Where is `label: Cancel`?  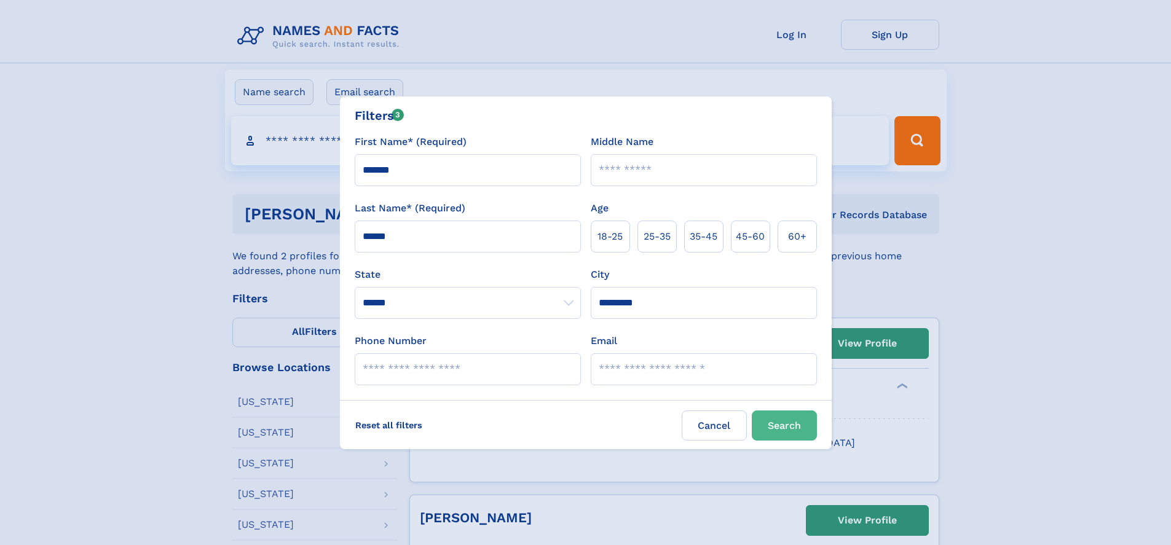
label: Cancel is located at coordinates (714, 425).